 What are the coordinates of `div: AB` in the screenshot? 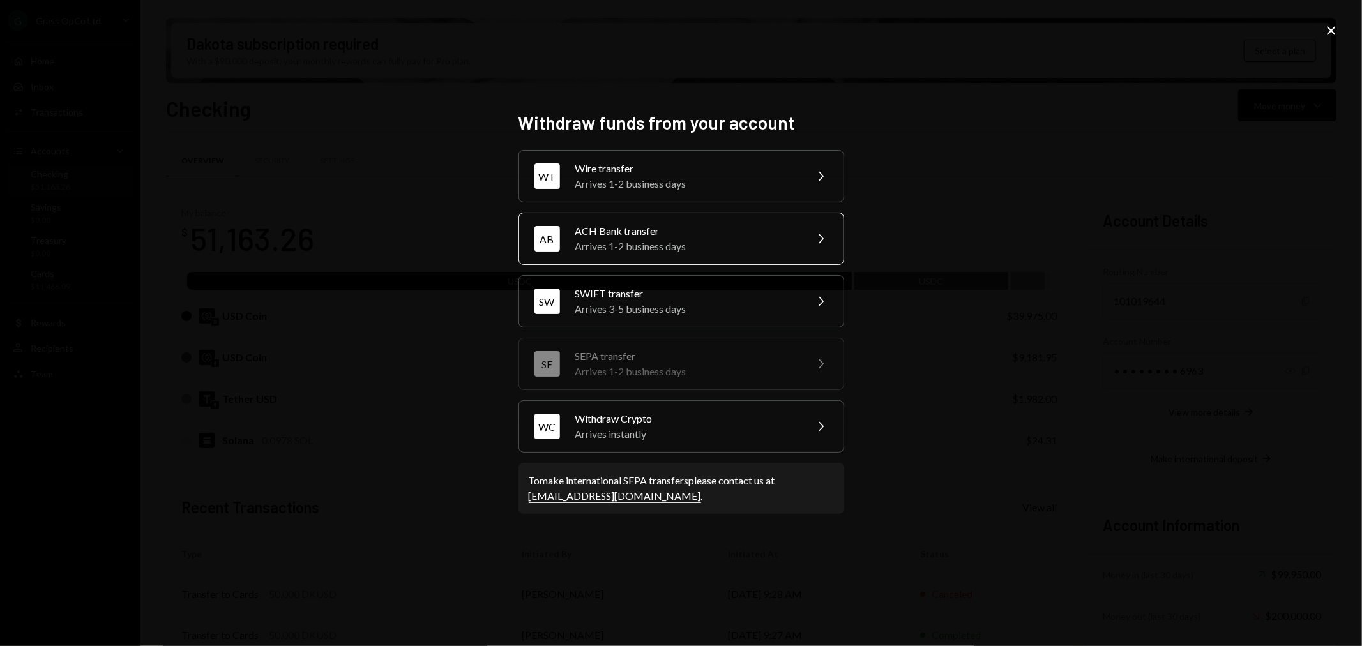 It's located at (547, 239).